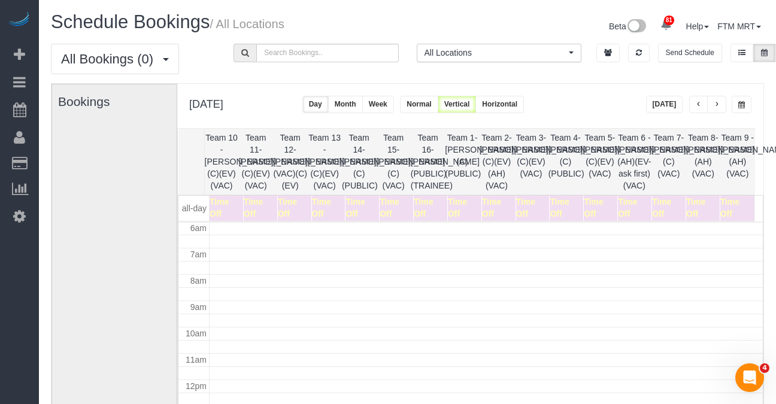  I want to click on span: 8am, so click(198, 281).